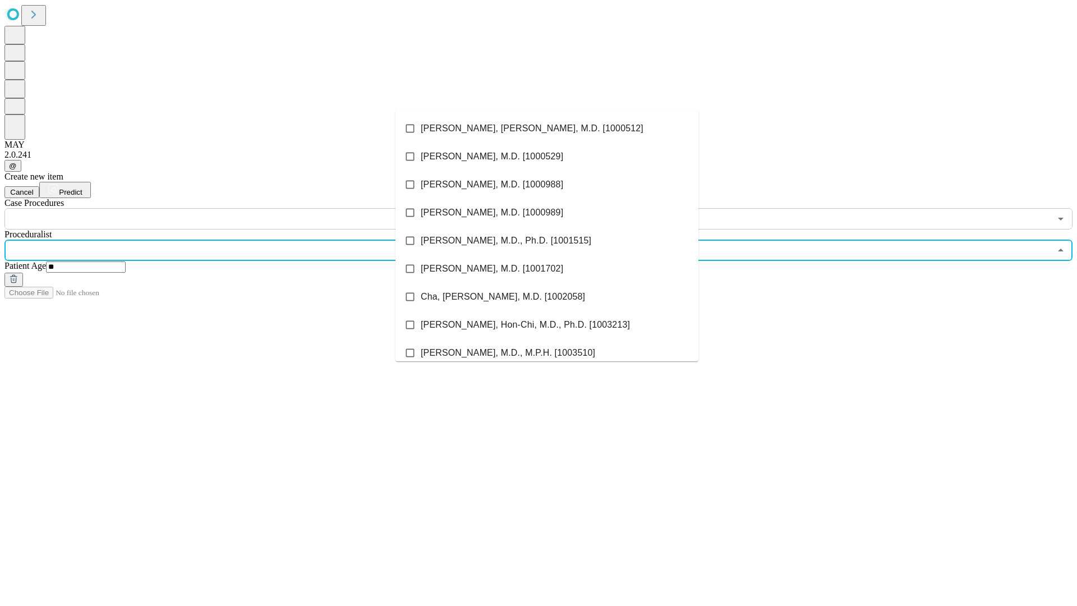 The width and height of the screenshot is (1077, 606). Describe the element at coordinates (22, 192) in the screenshot. I see `span: Cancel` at that location.